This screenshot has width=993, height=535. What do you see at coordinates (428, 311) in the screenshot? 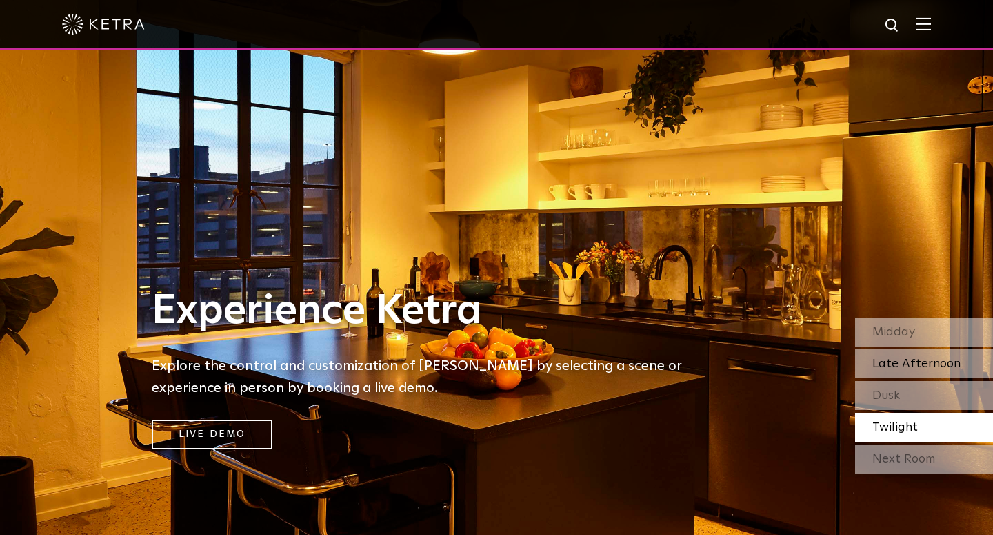
I see `h1: Experience Ketra` at bounding box center [428, 311].